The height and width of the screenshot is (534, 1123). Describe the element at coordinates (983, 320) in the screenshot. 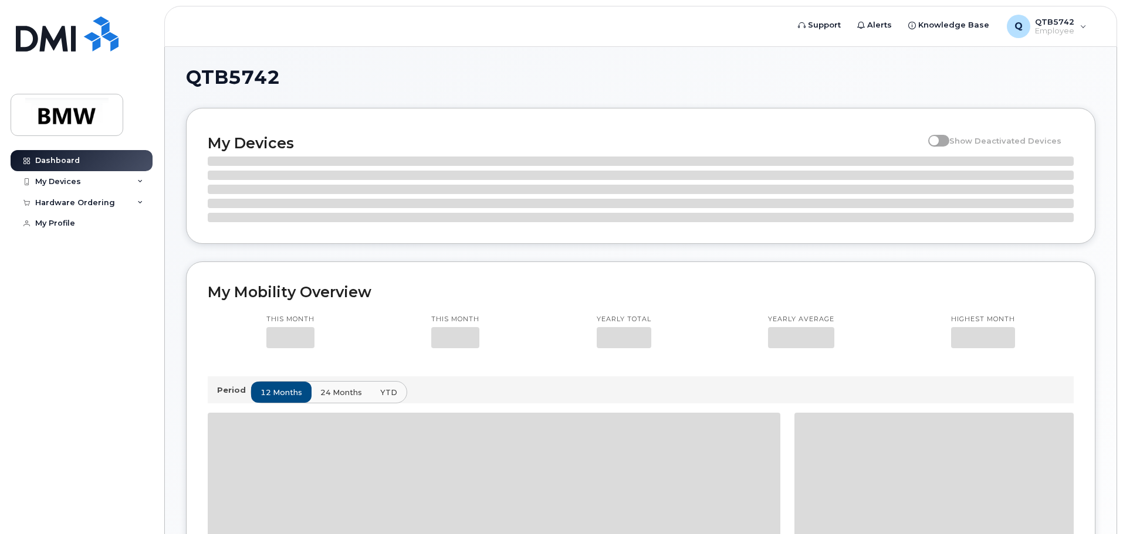

I see `p: Highest month` at that location.